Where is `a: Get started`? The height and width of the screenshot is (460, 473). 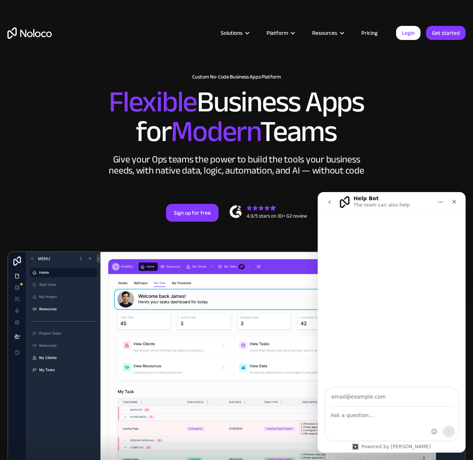 a: Get started is located at coordinates (446, 33).